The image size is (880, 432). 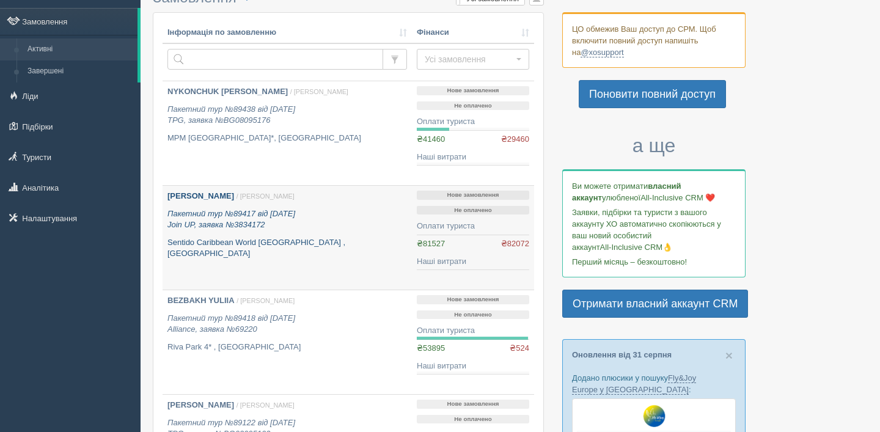 What do you see at coordinates (473, 32) in the screenshot?
I see `a: Фінанси` at bounding box center [473, 32].